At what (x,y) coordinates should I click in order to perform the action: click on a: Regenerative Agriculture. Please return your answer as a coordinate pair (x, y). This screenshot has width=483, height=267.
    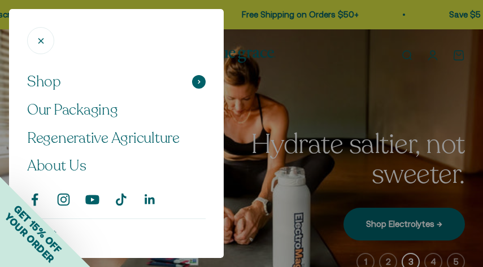
    Looking at the image, I should click on (116, 138).